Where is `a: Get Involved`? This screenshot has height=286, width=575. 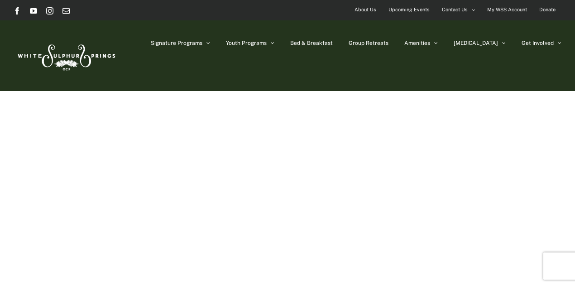
a: Get Involved is located at coordinates (541, 43).